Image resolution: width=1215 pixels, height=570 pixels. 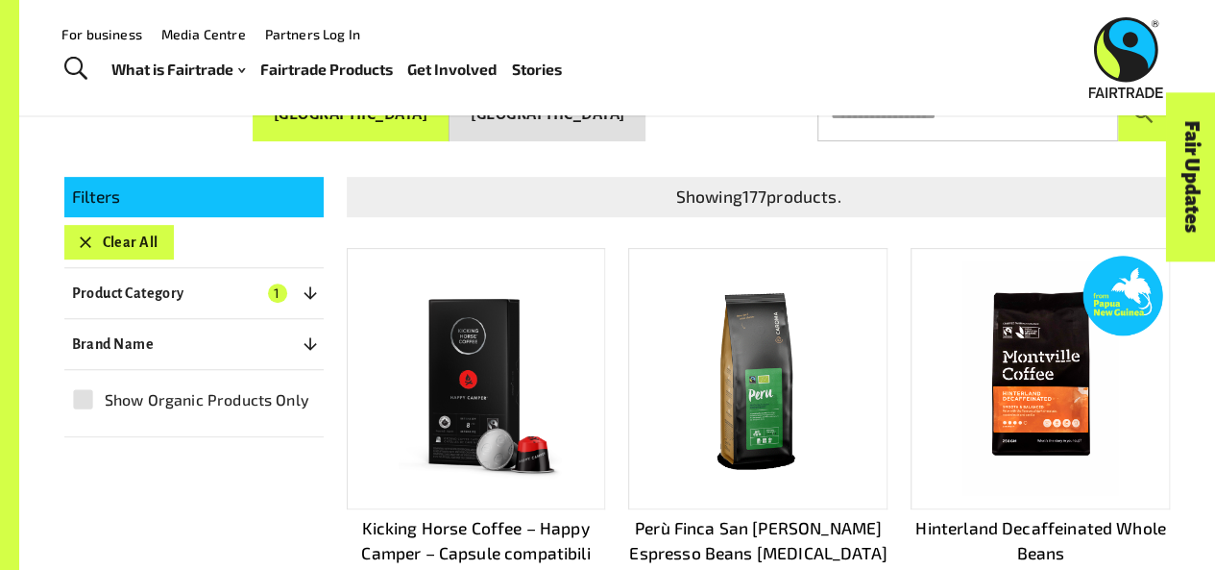 What do you see at coordinates (194, 344) in the screenshot?
I see `button: Brand Name` at bounding box center [194, 344].